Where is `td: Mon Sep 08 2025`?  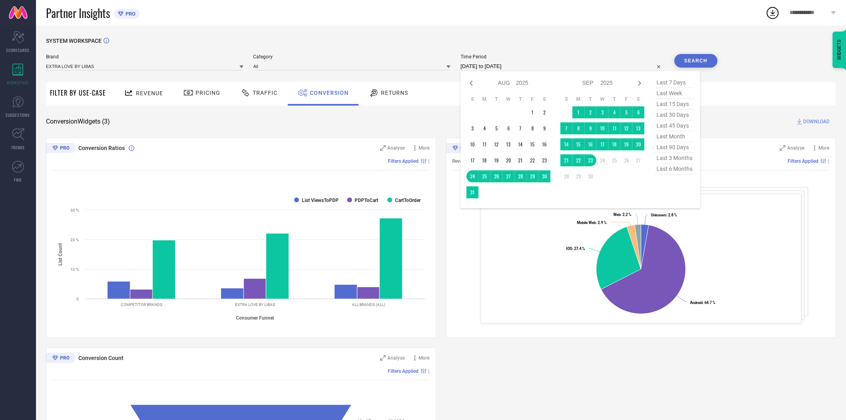 td: Mon Sep 08 2025 is located at coordinates (578, 128).